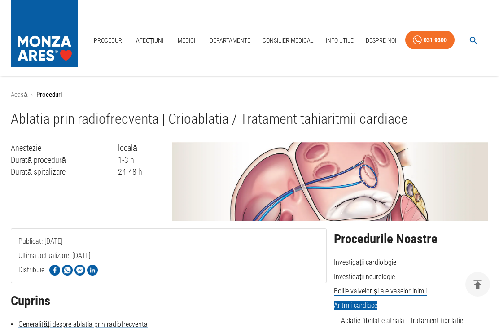 This screenshot has width=499, height=328. Describe the element at coordinates (364, 277) in the screenshot. I see `span: Investigații neurologie` at that location.